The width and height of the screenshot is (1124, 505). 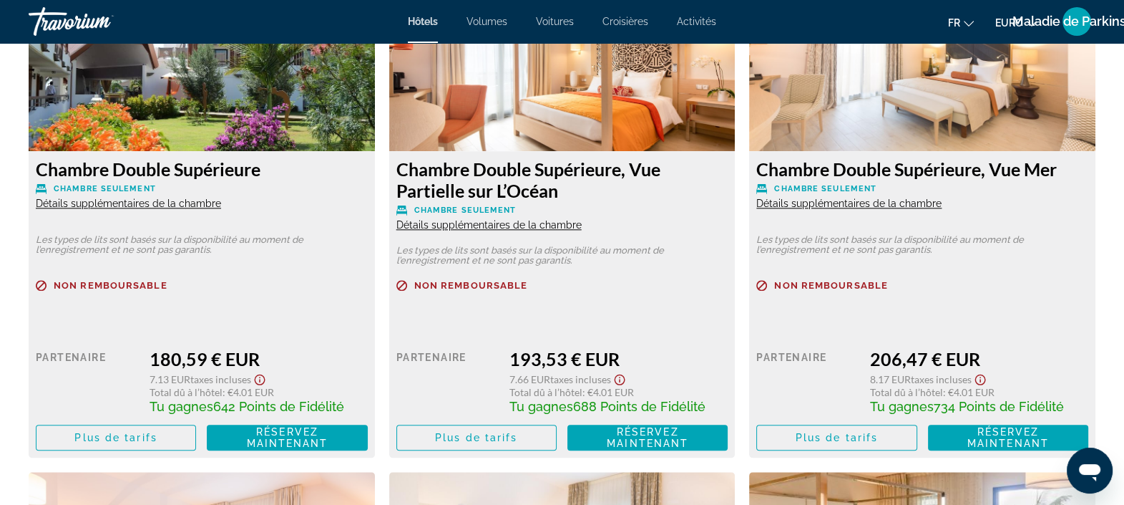 I want to click on a: Croisières, so click(x=626, y=21).